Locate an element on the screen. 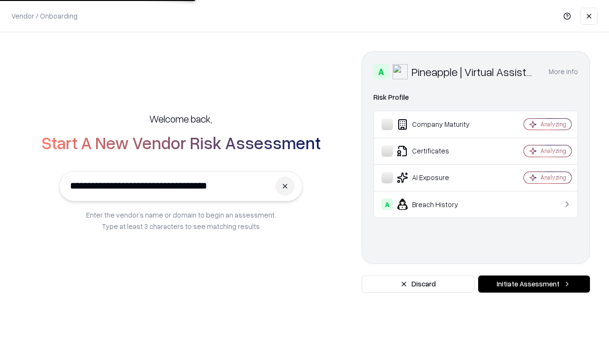 This screenshot has width=609, height=342. p: Enter the vendor’s name or domain to begin an assessment. Type at least 3 characters to see match... is located at coordinates (181, 221).